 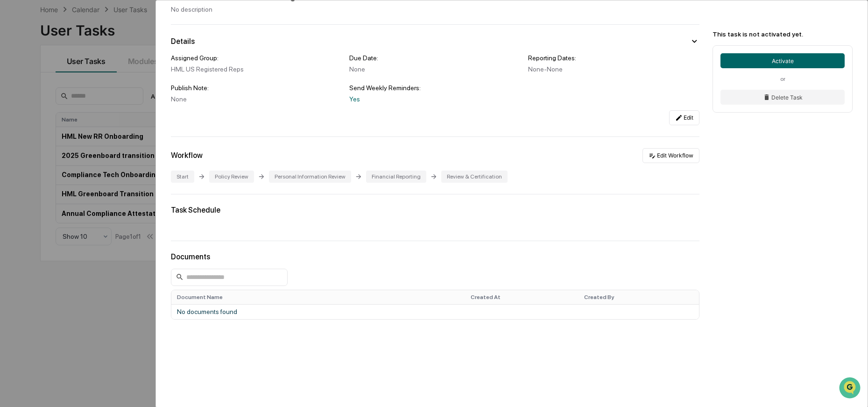 I want to click on div: Review & Certification, so click(x=474, y=176).